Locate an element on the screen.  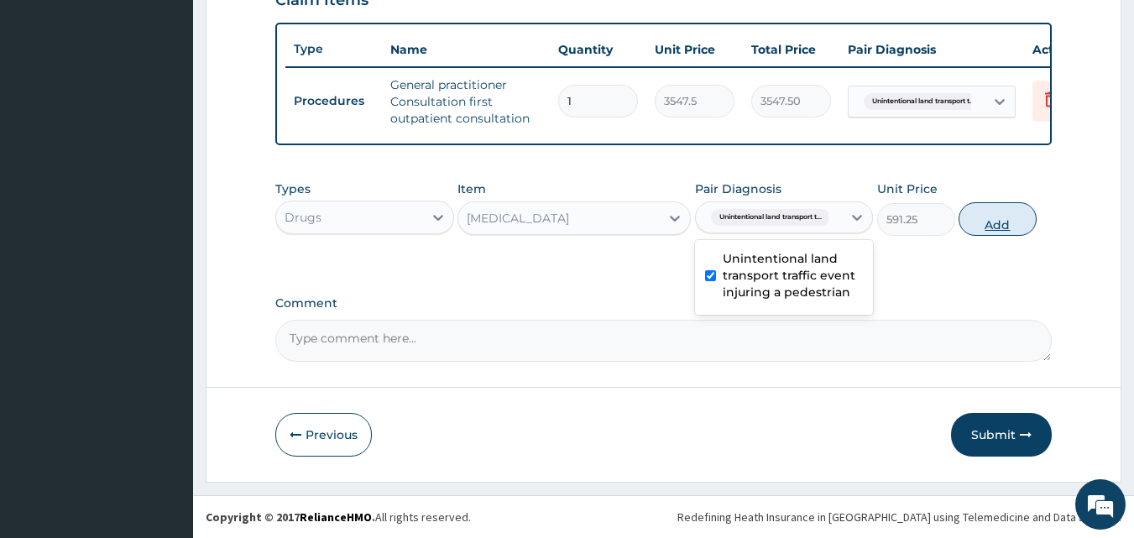
img: d_794563401_company_1708531726252_794563401 is located at coordinates (50, 105).